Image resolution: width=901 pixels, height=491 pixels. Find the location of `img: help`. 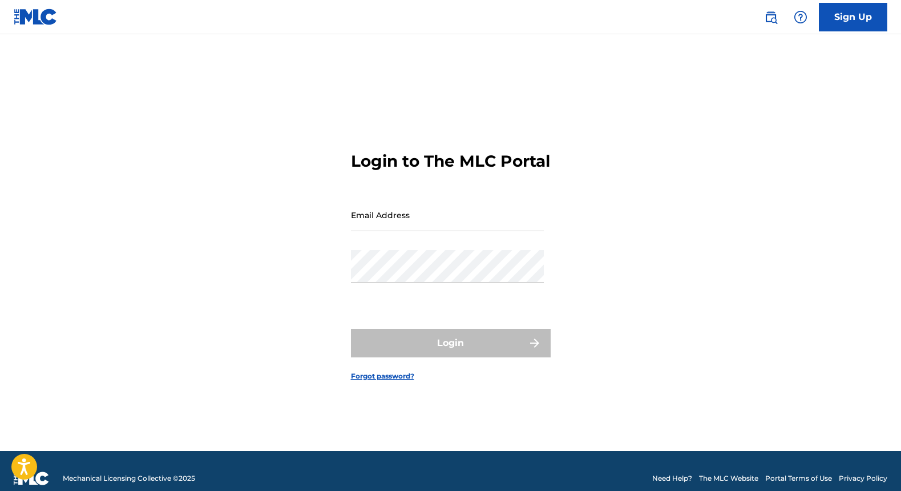

img: help is located at coordinates (800, 17).